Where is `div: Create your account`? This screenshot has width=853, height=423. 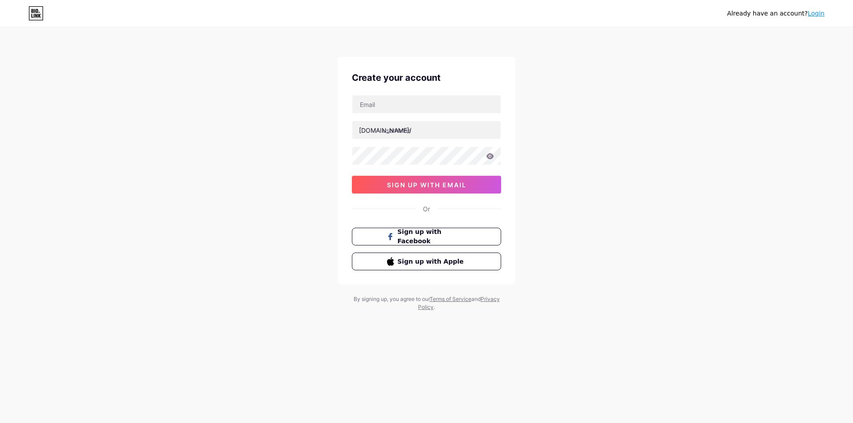
div: Create your account is located at coordinates (427, 78).